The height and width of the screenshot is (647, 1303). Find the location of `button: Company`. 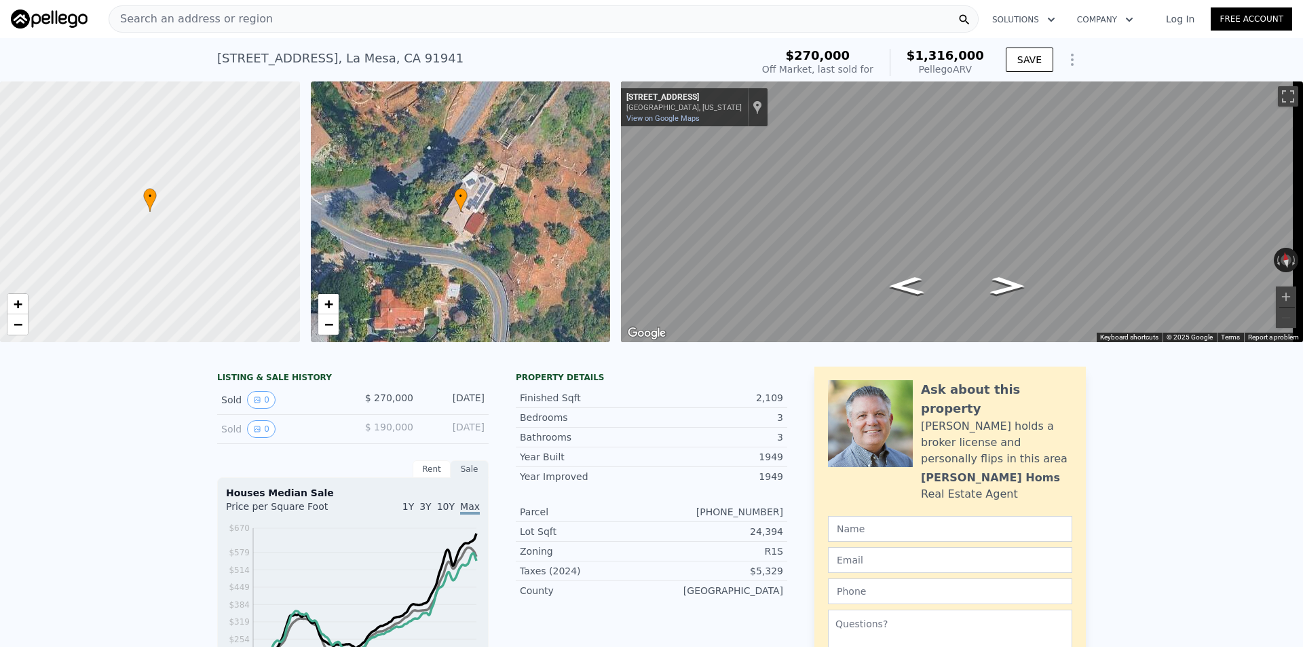

button: Company is located at coordinates (1105, 20).